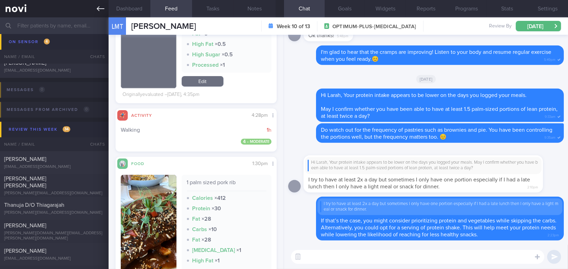 The height and width of the screenshot is (269, 568). I want to click on a: Edit, so click(203, 81).